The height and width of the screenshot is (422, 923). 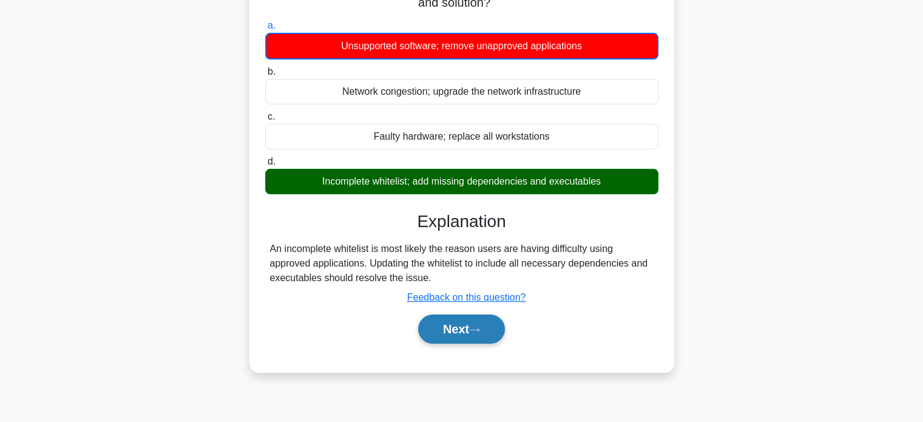 I want to click on div: Unsupported software; remove unapproved applications, so click(x=462, y=46).